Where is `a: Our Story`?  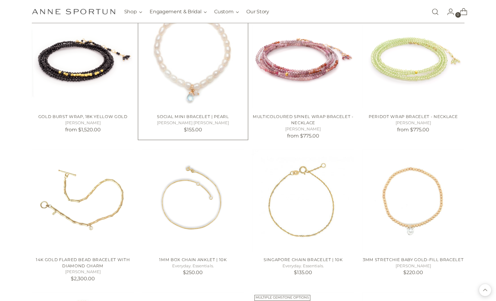
a: Our Story is located at coordinates (258, 12).